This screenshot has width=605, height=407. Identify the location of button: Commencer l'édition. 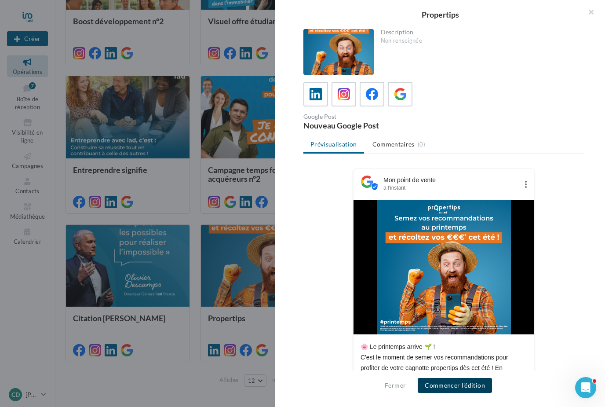
(454, 385).